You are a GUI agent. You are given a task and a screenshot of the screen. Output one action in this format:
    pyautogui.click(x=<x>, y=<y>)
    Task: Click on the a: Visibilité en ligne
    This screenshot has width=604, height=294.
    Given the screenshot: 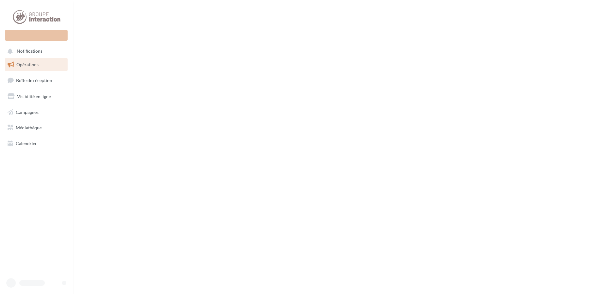 What is the action you would take?
    pyautogui.click(x=36, y=97)
    